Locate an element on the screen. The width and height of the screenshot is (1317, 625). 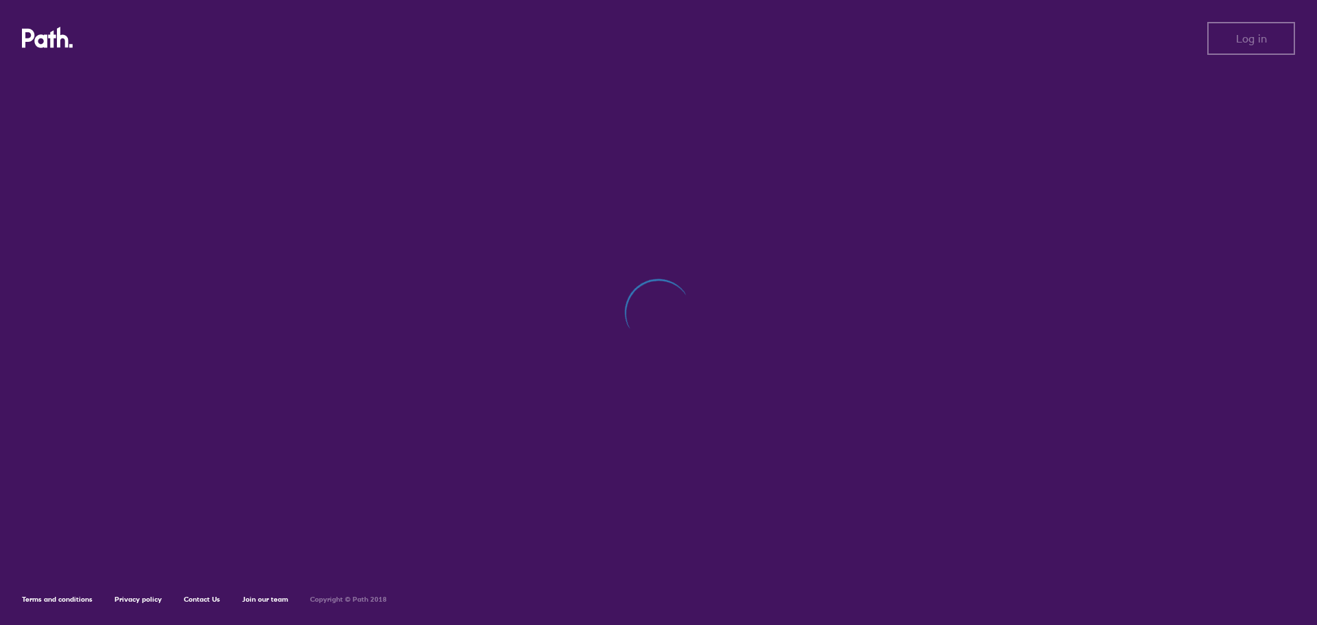
a: Privacy policy is located at coordinates (138, 599).